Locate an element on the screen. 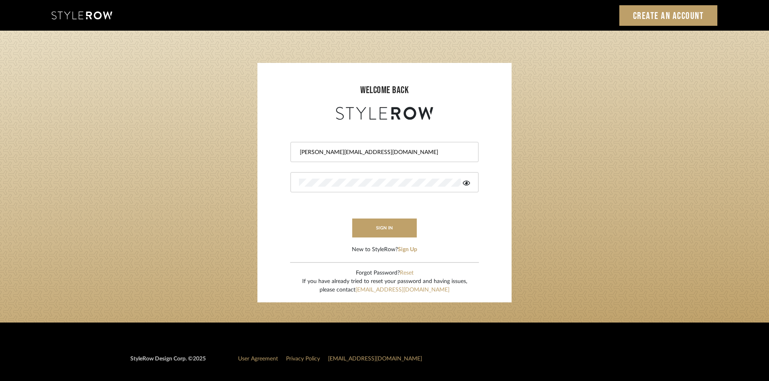  div: Forgot Password? is located at coordinates (385, 273).